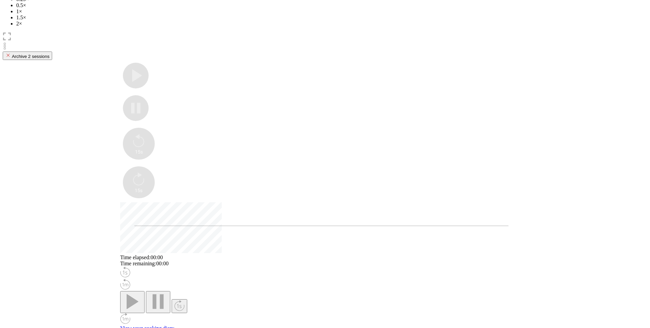 The height and width of the screenshot is (328, 650). What do you see at coordinates (332, 12) in the screenshot?
I see `li: 1×` at bounding box center [332, 12].